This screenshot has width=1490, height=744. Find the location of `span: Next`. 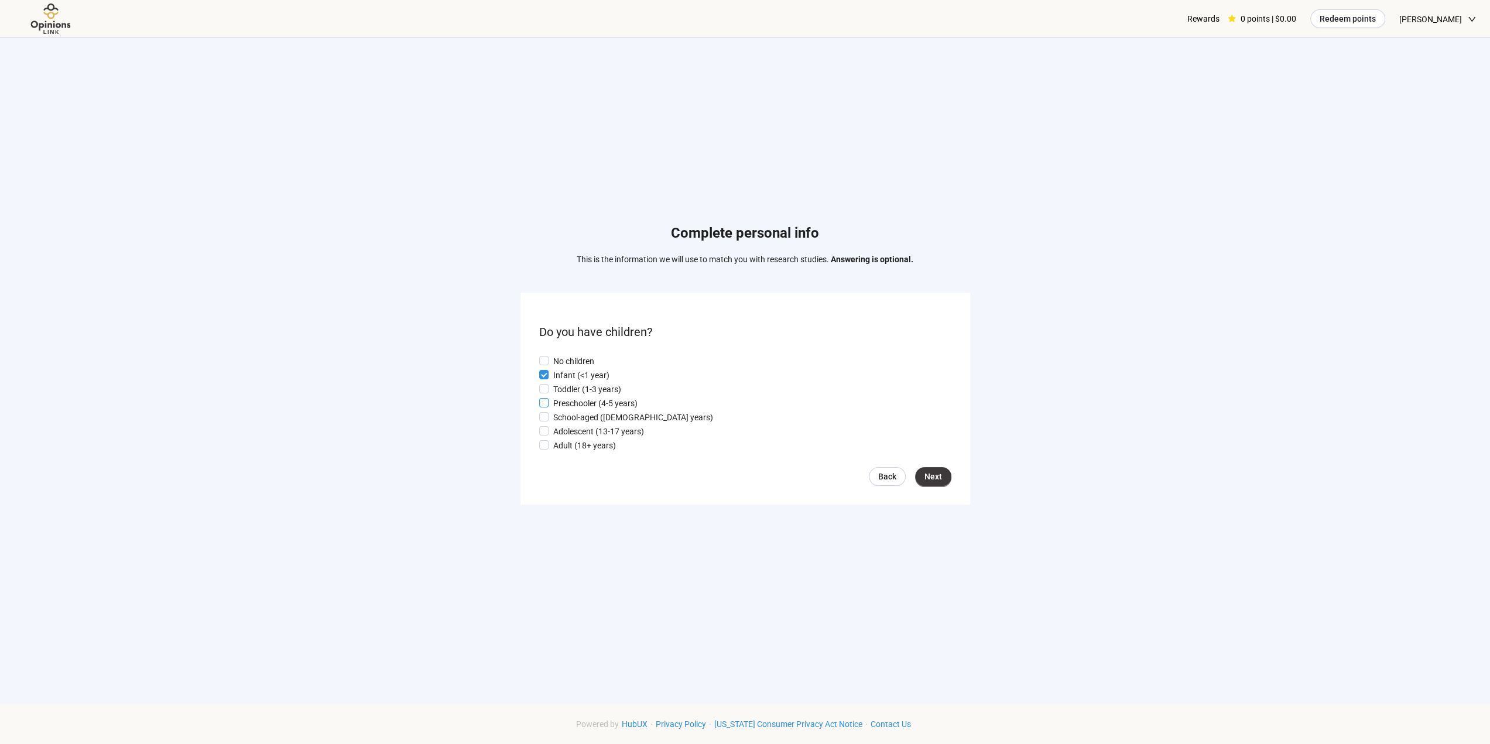

span: Next is located at coordinates (933, 477).